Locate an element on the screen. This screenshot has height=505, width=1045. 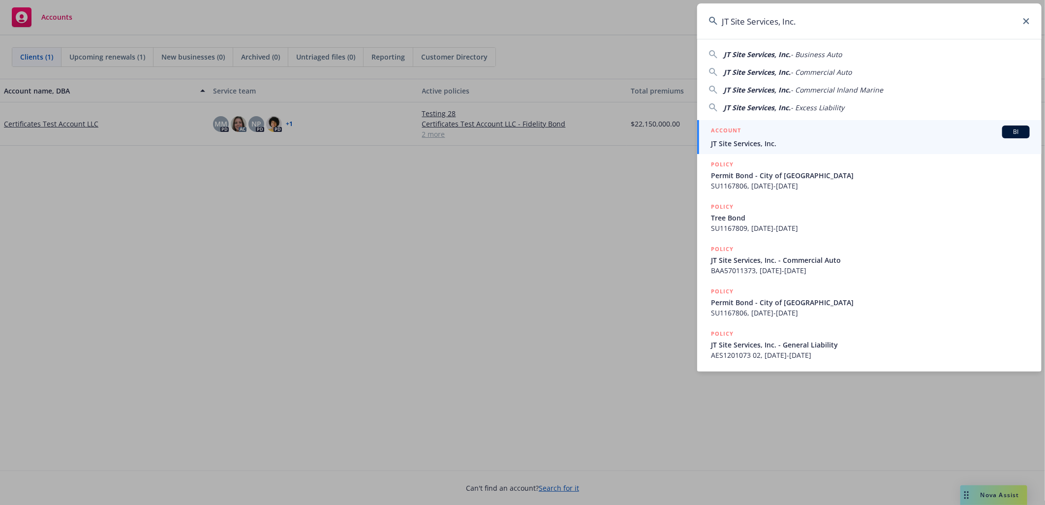
span: JT Site Services, Inc. - General Liability is located at coordinates (870, 344).